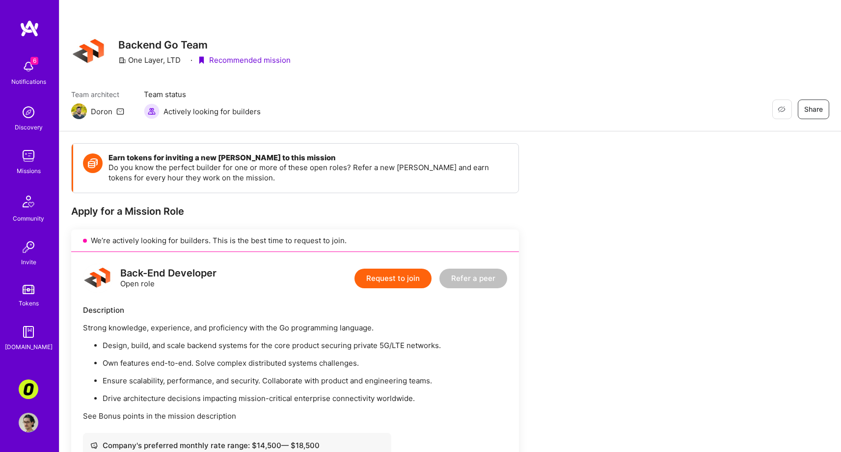 The image size is (841, 452). I want to click on p: Own features end-to-end. Solve complex distributed systems challenges., so click(305, 363).